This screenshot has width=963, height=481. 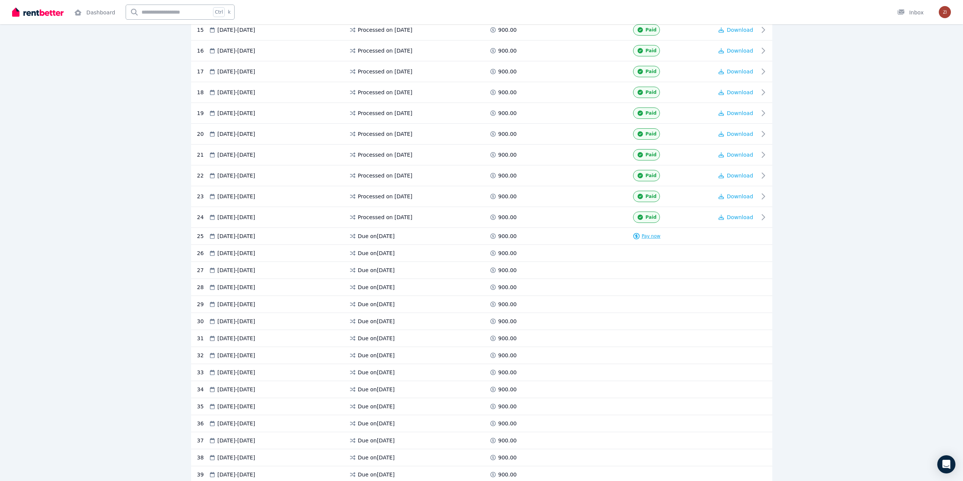 I want to click on div: 23, so click(x=203, y=196).